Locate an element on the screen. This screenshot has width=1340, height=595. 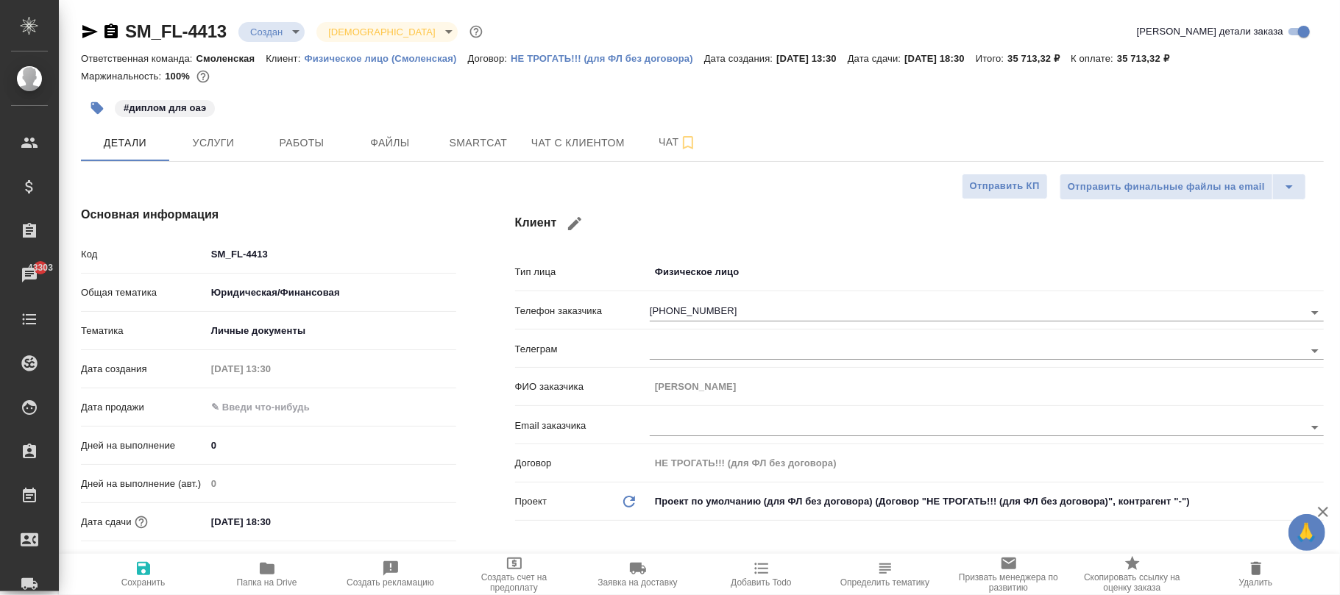
div: Проект по умолчанию (для ФЛ без договора) (Договор "НЕ ТРОГАТЬ!!! (для ФЛ без договора)", контраг... is located at coordinates (987, 502).